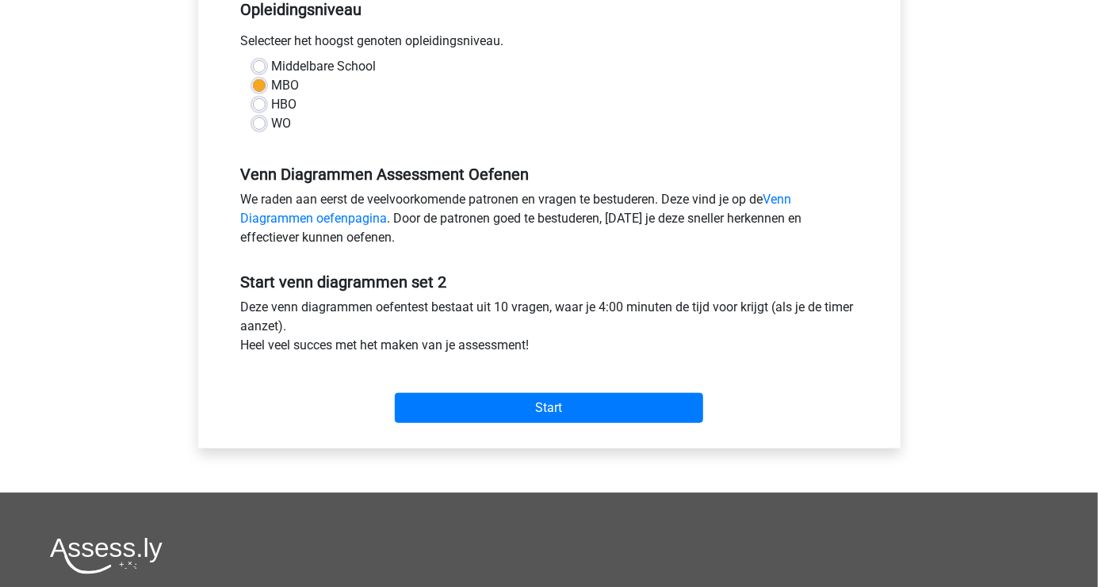  I want to click on div: We raden aan eerst de veelvoorkomende patronen en vragen te bestuderen. Deze vind je op de . Door..., so click(549, 222).